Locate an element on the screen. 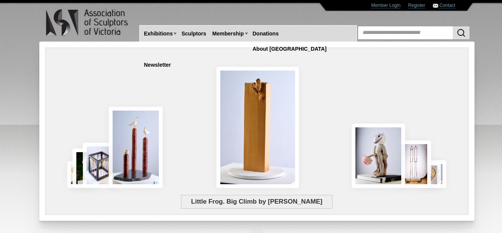 The height and width of the screenshot is (233, 502). img: Search is located at coordinates (461, 33).